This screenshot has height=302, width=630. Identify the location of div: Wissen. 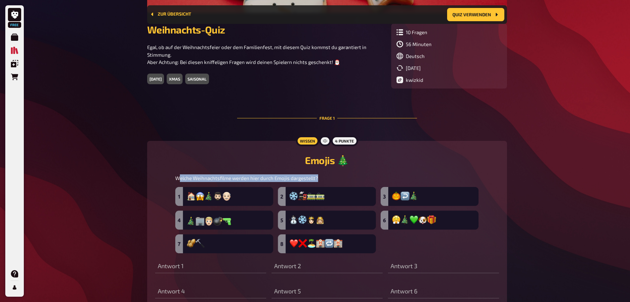
(307, 141).